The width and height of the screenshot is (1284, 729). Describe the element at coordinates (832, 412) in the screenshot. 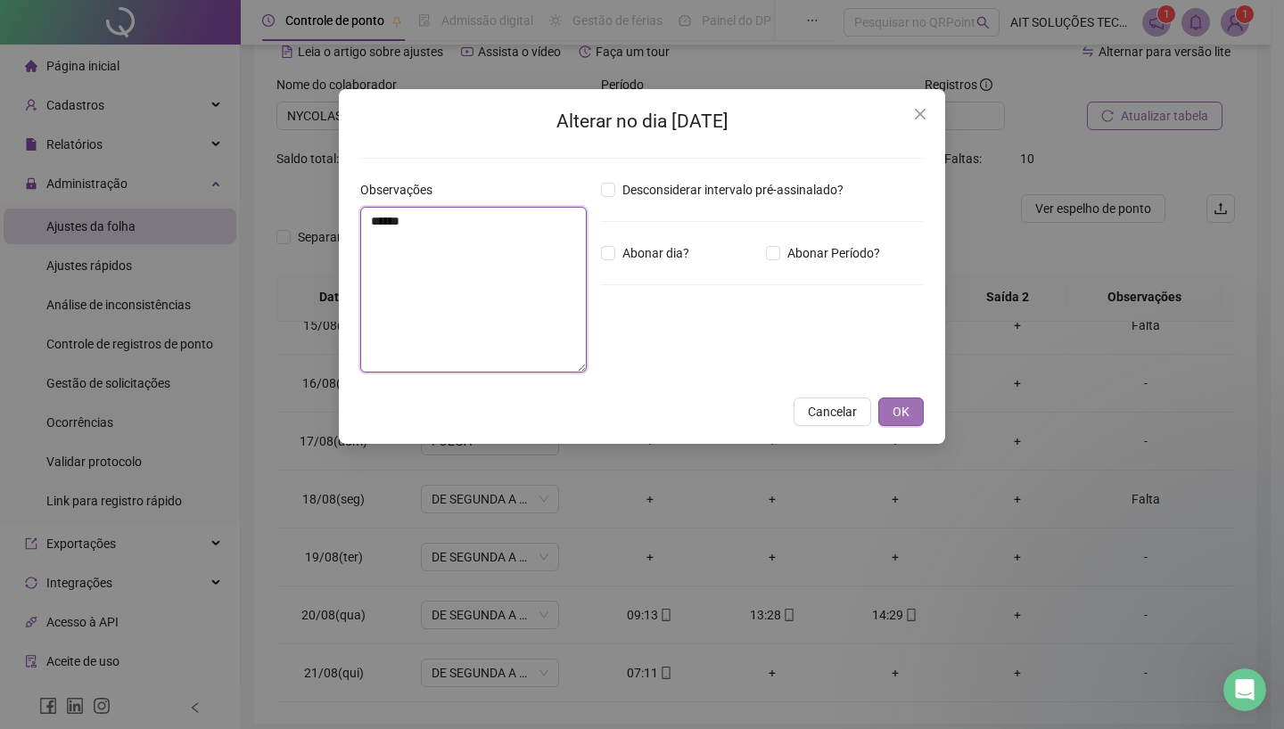

I see `span: Cancelar` at that location.